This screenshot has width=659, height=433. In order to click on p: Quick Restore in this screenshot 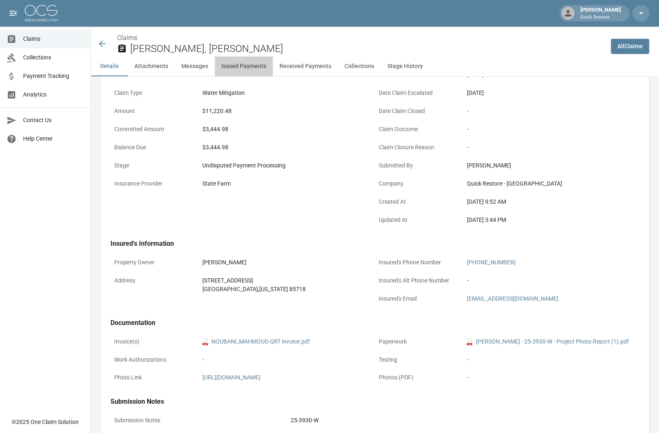, I will do `click(601, 17)`.